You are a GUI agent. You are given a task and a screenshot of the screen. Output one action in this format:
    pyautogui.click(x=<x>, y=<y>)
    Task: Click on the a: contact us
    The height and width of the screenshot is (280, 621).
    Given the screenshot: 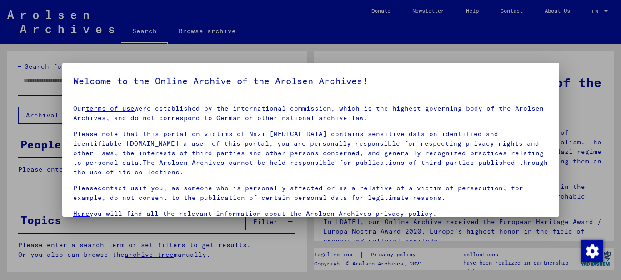 What is the action you would take?
    pyautogui.click(x=118, y=188)
    